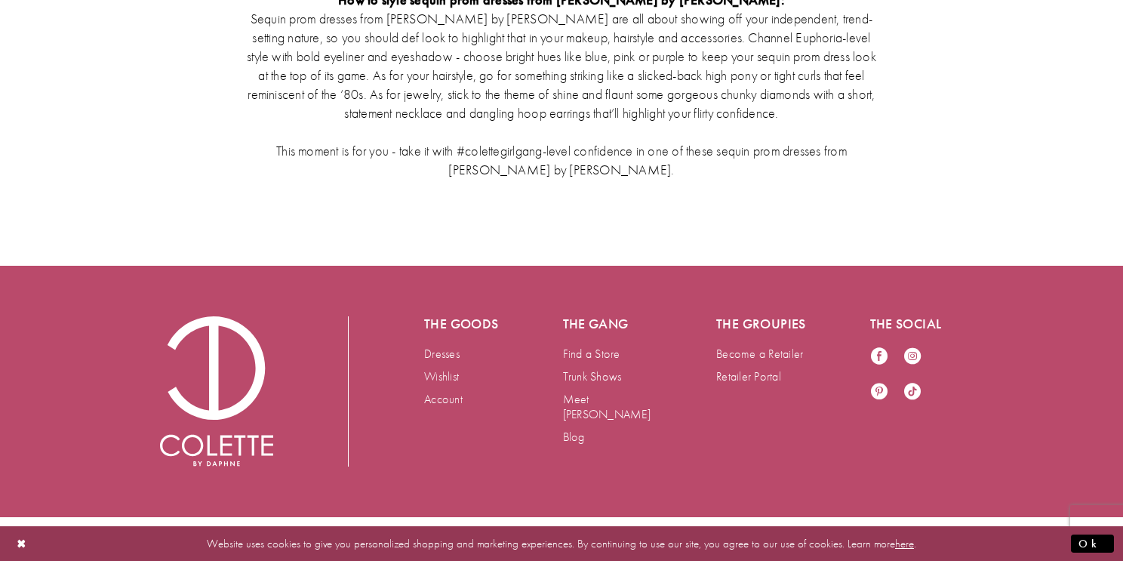 The image size is (1123, 561). I want to click on a: Retailer Portal, so click(749, 376).